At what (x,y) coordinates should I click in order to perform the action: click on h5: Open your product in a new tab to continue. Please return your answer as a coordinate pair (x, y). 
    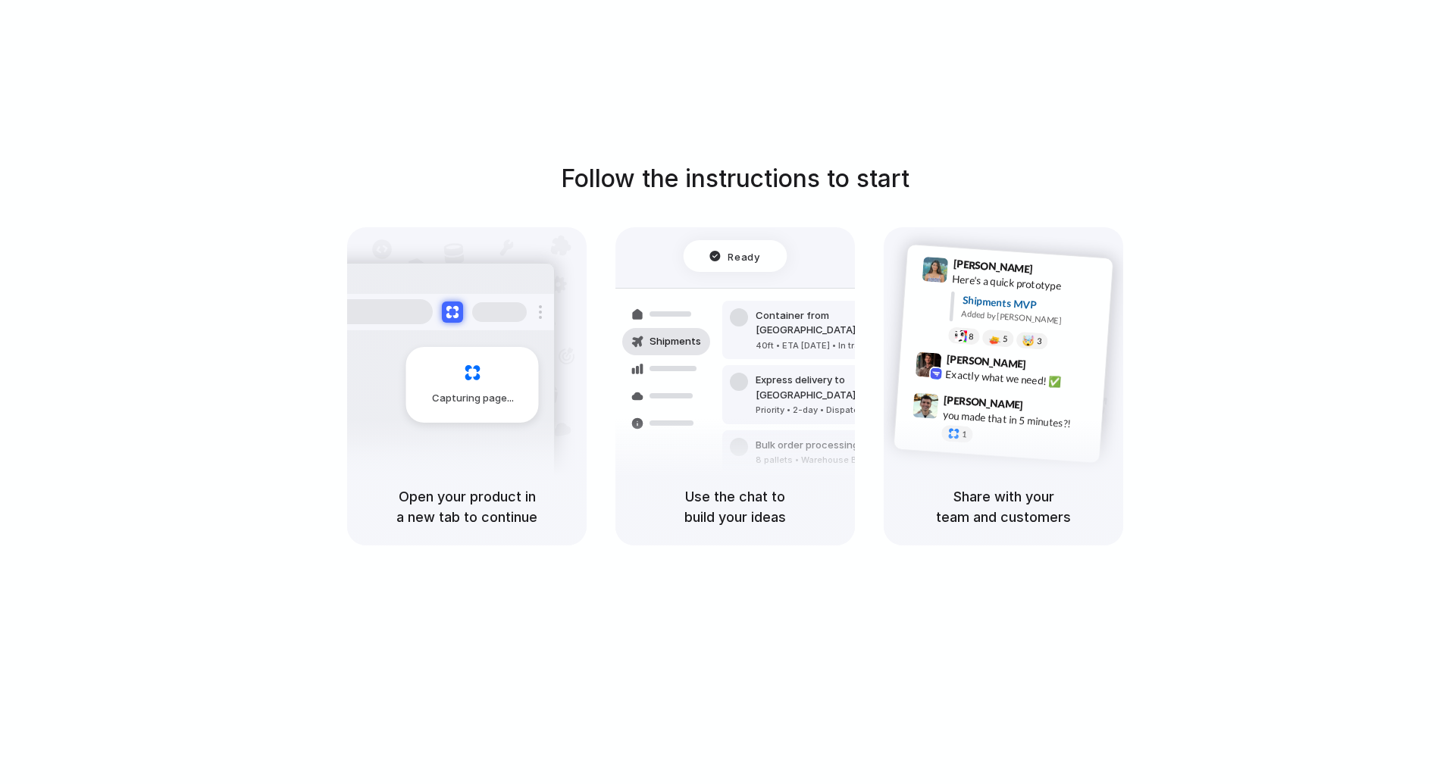
    Looking at the image, I should click on (467, 507).